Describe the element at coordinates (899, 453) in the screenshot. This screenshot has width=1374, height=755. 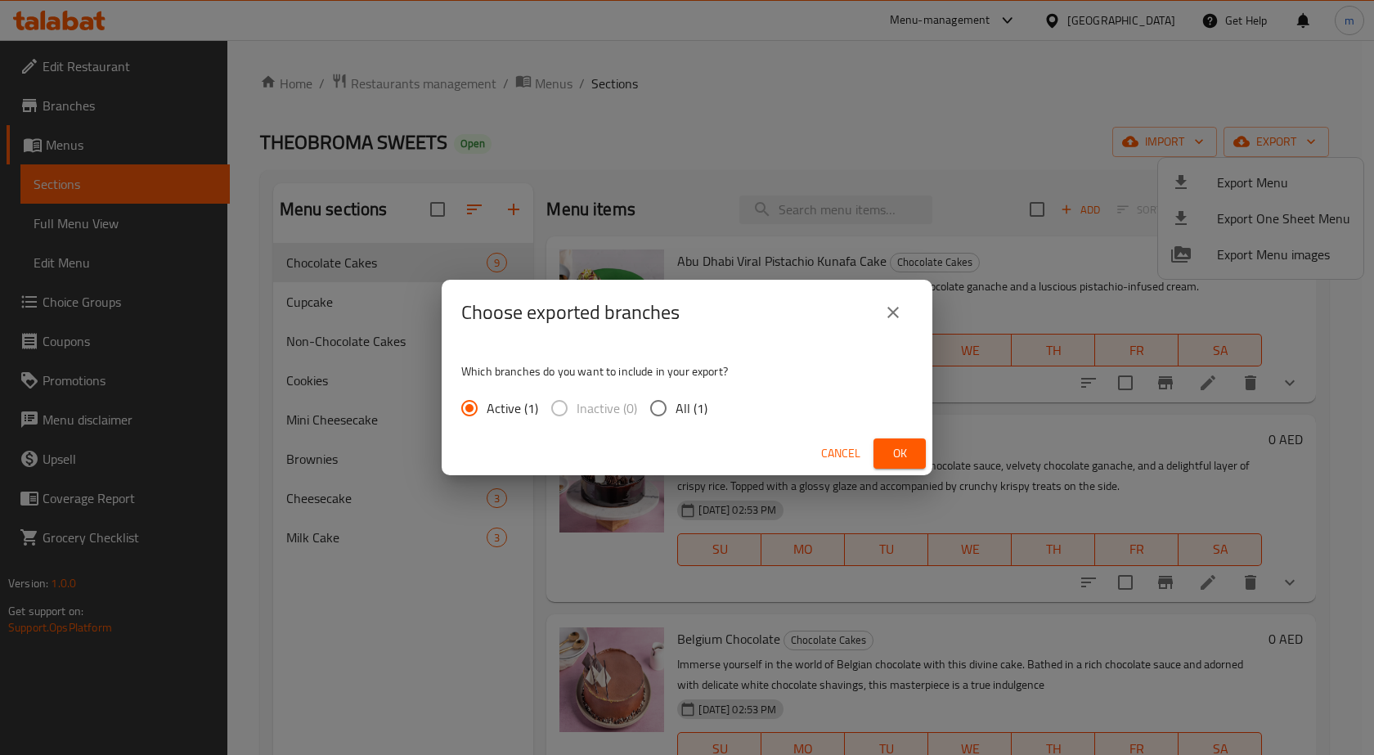
I see `button: Ok` at that location.